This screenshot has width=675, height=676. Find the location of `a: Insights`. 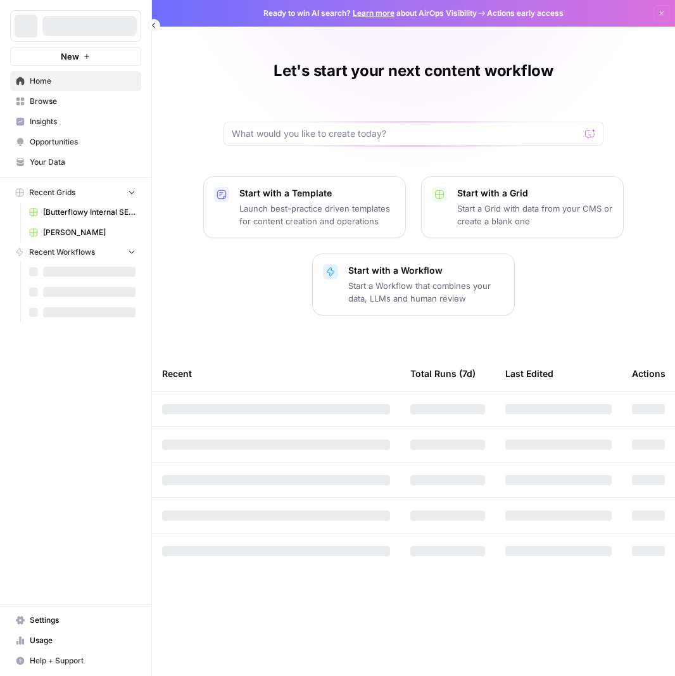

a: Insights is located at coordinates (75, 122).